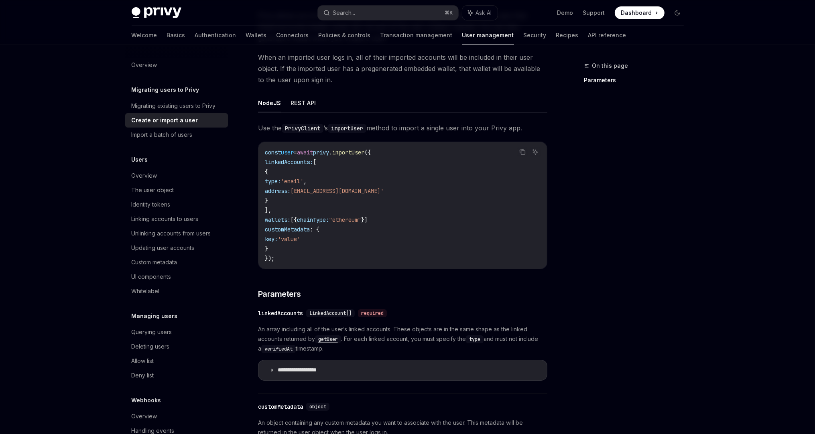  Describe the element at coordinates (177, 135) in the screenshot. I see `a: Import a batch of users` at that location.